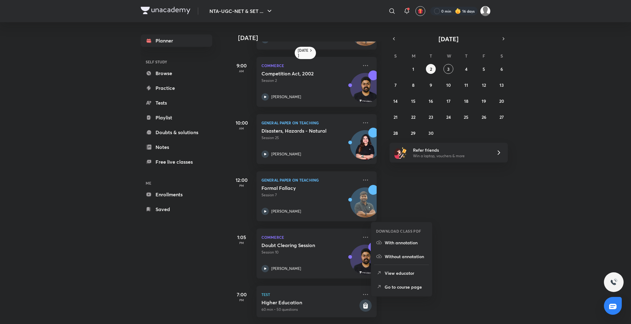  I want to click on a: Saved, so click(176, 209).